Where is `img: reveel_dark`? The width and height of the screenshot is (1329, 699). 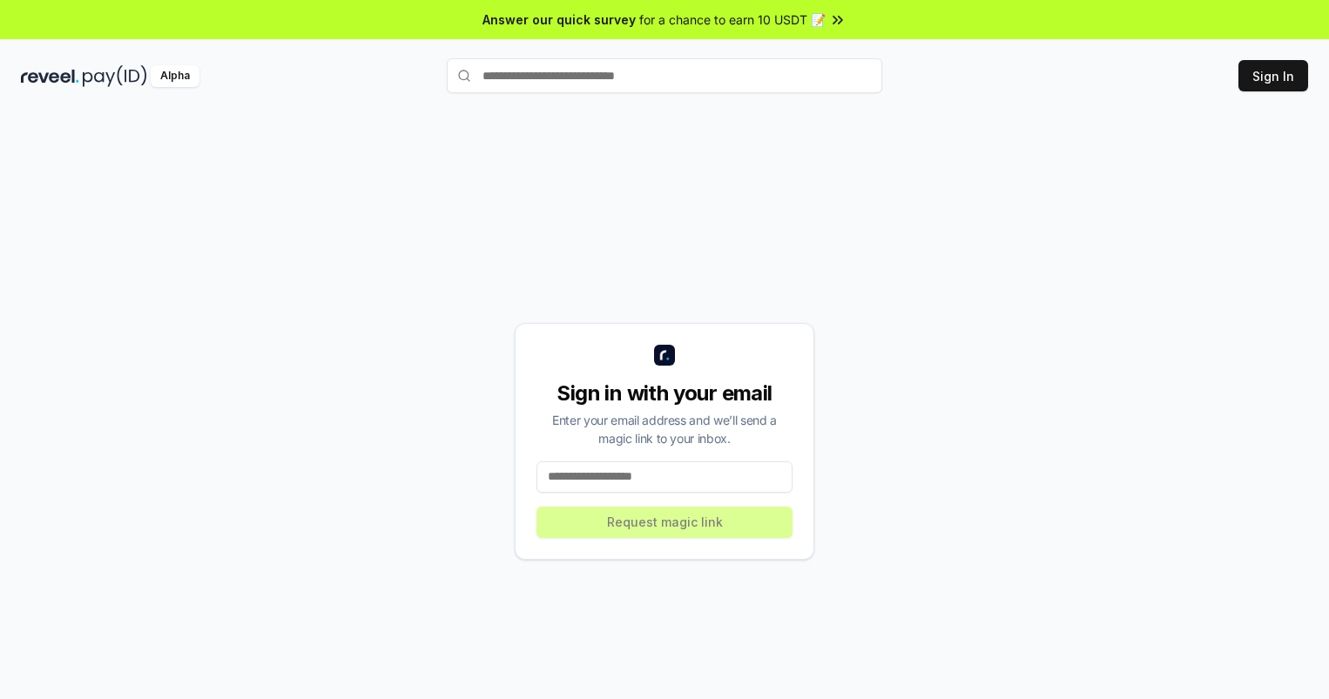 img: reveel_dark is located at coordinates (50, 76).